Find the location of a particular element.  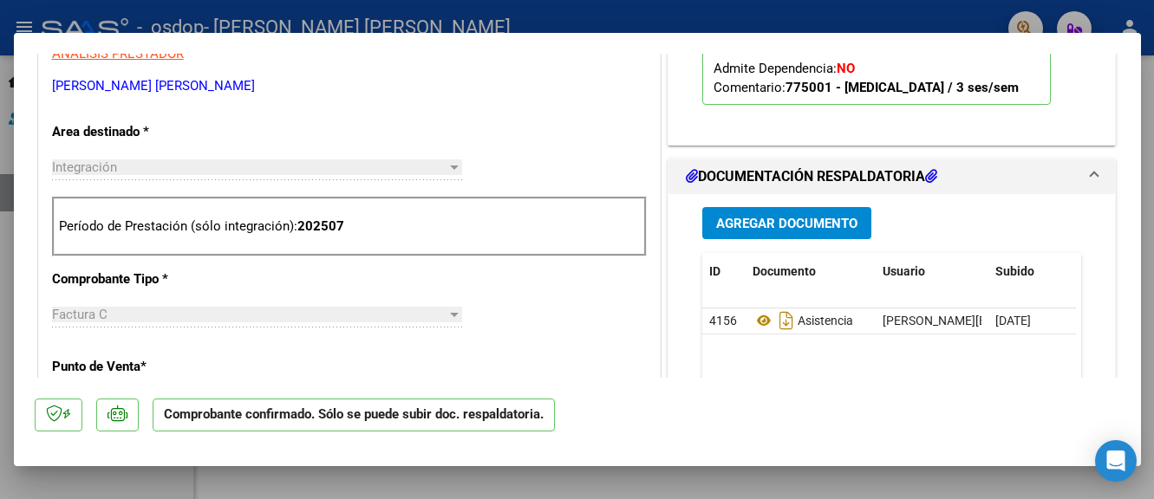

button: Agregar Documento is located at coordinates (786, 223).